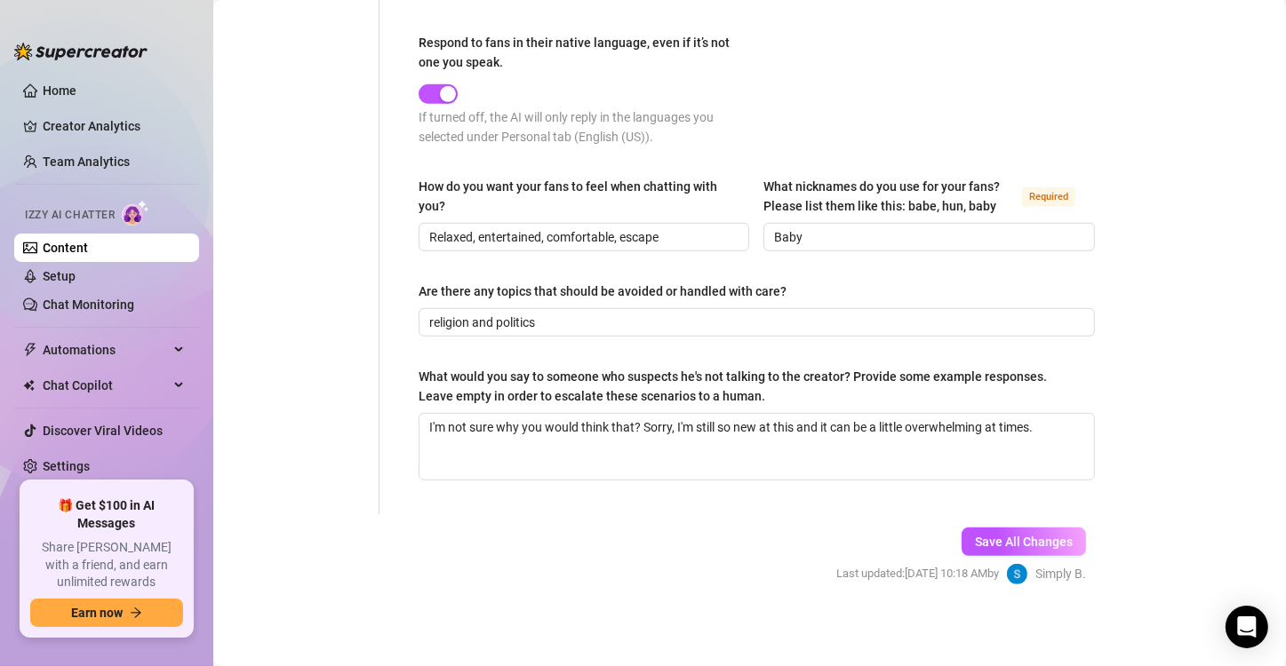  What do you see at coordinates (114, 126) in the screenshot?
I see `a: Creator Analytics` at bounding box center [114, 126].